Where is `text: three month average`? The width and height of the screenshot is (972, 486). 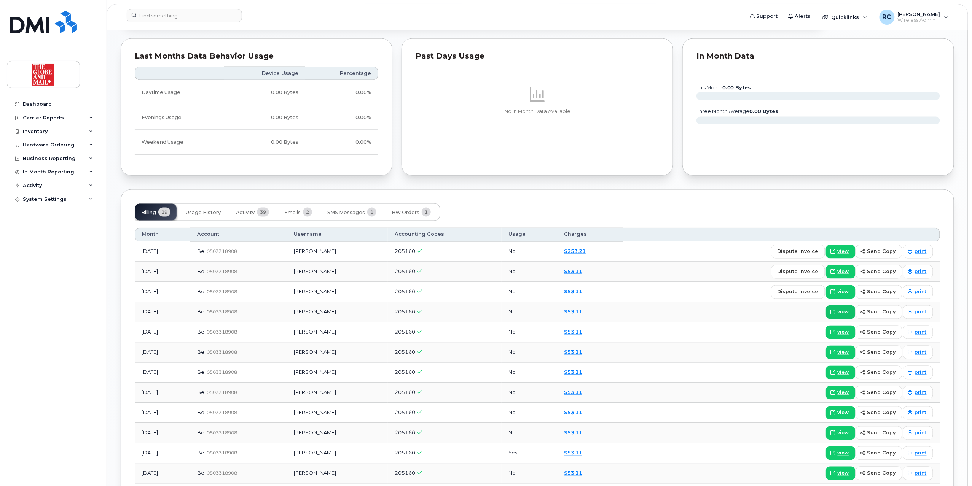 text: three month average is located at coordinates (737, 111).